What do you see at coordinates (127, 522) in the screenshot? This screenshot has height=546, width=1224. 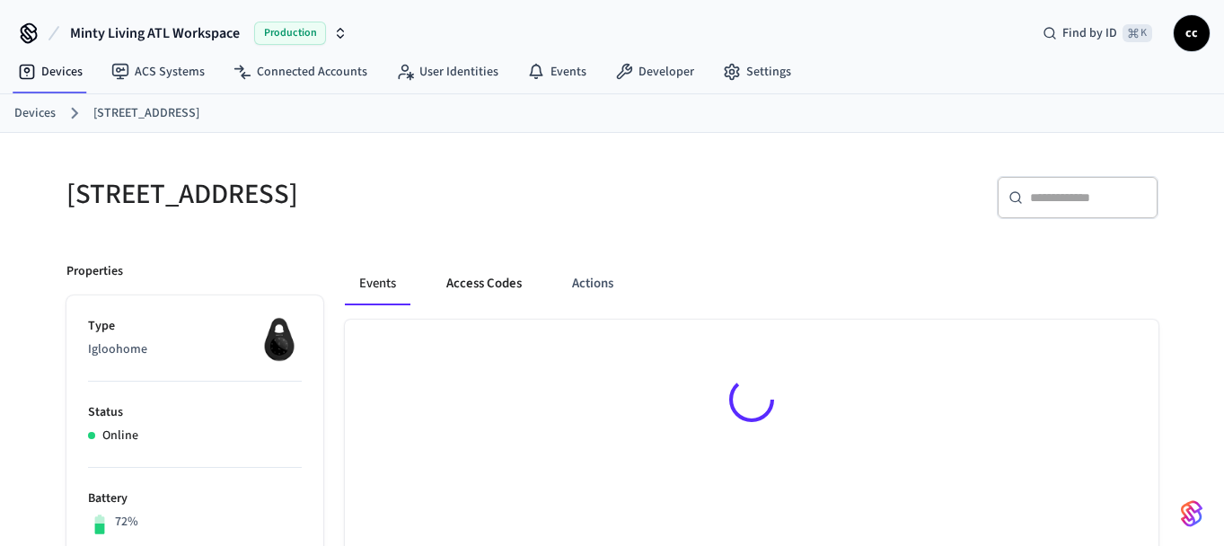 I see `p: 72%` at bounding box center [127, 522].